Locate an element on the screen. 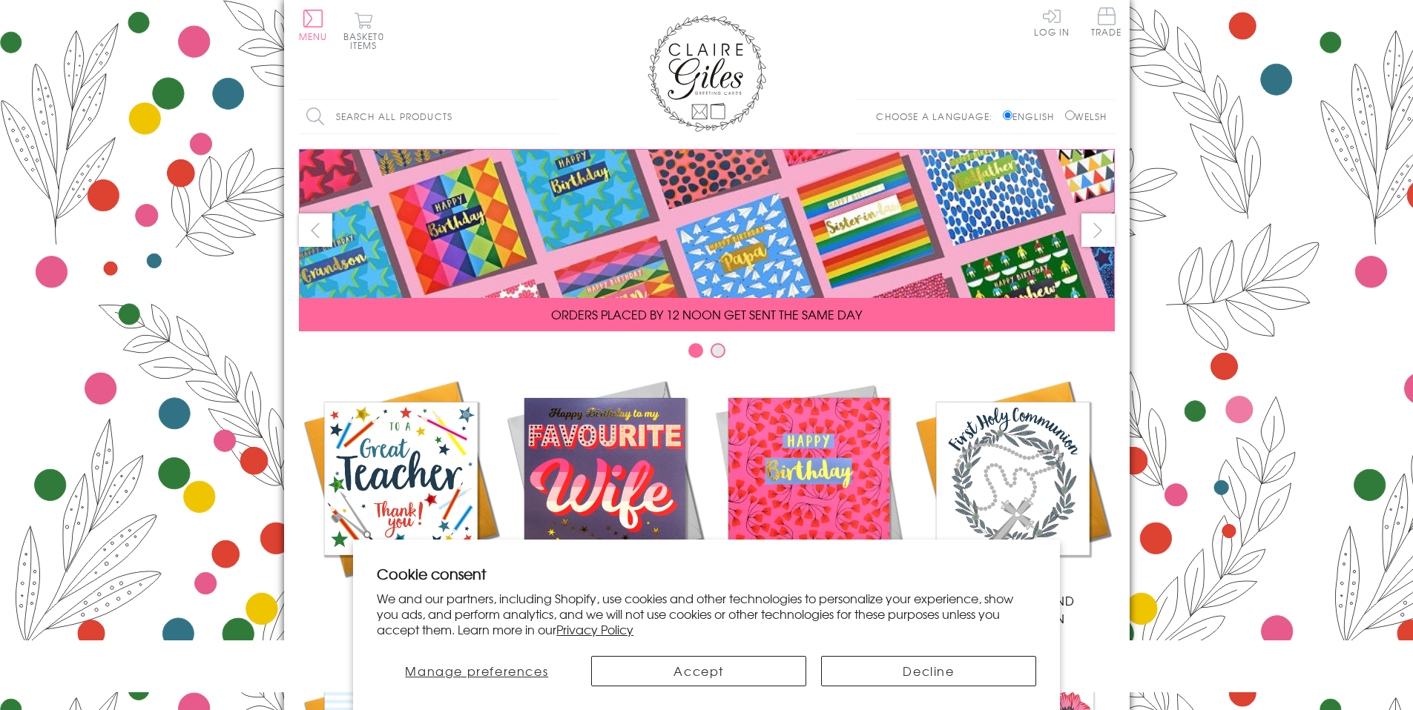 The width and height of the screenshot is (1413, 710). a: Academic is located at coordinates (400, 493).